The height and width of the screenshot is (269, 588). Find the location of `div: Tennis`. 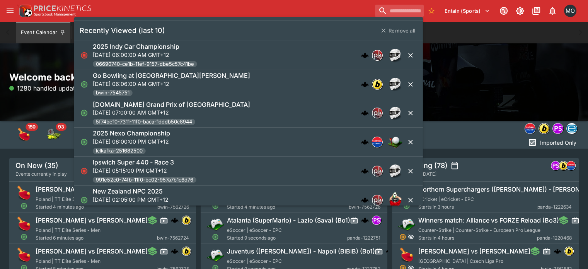

div: Tennis is located at coordinates (53, 135).